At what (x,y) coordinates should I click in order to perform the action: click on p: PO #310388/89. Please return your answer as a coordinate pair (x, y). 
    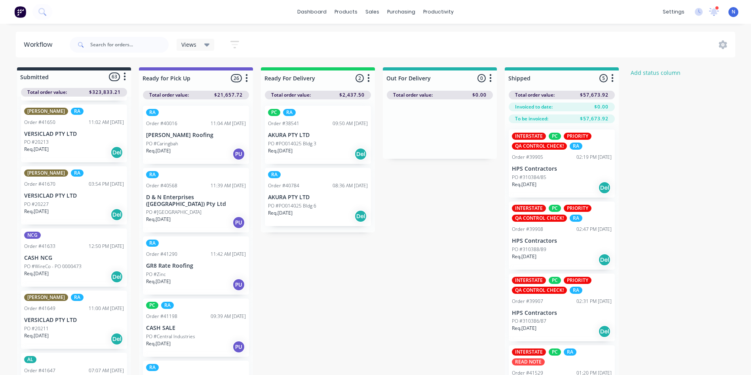
    Looking at the image, I should click on (529, 249).